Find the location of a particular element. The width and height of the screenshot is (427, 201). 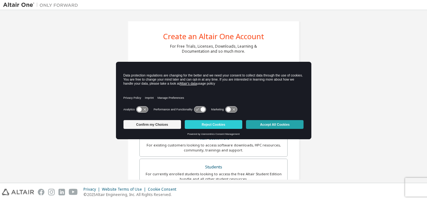

img: altair_logo.svg is located at coordinates (18, 191).